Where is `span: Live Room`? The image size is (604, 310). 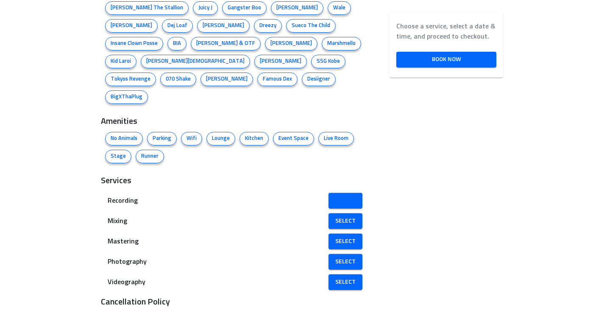
span: Live Room is located at coordinates (336, 139).